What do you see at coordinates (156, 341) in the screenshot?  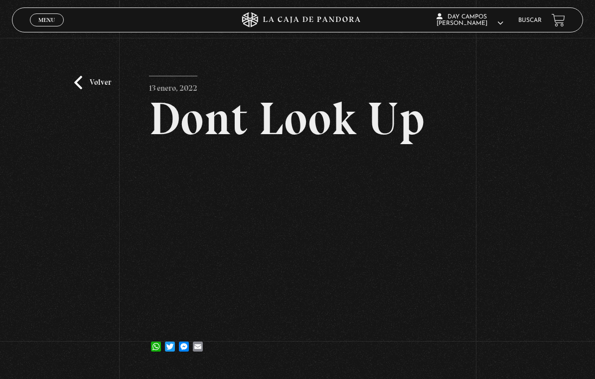 I see `a: WhatsApp` at bounding box center [156, 341].